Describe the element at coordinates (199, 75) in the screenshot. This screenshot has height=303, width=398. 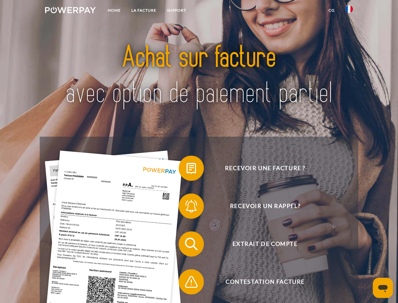
I see `img: title-powerpay_fr.svg` at that location.